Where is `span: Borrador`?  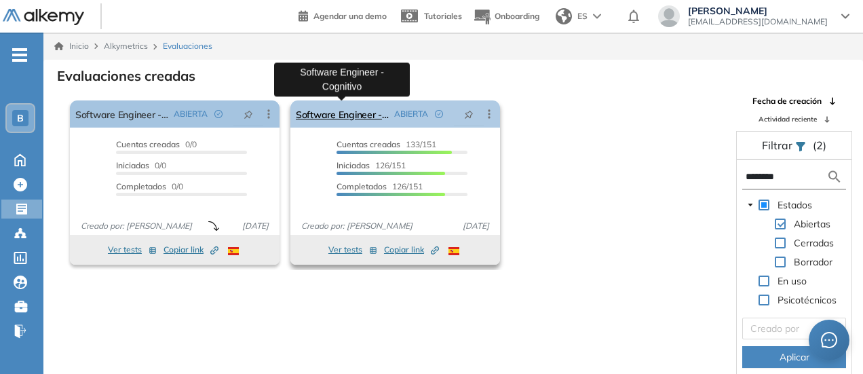
span: Borrador is located at coordinates (813, 262).